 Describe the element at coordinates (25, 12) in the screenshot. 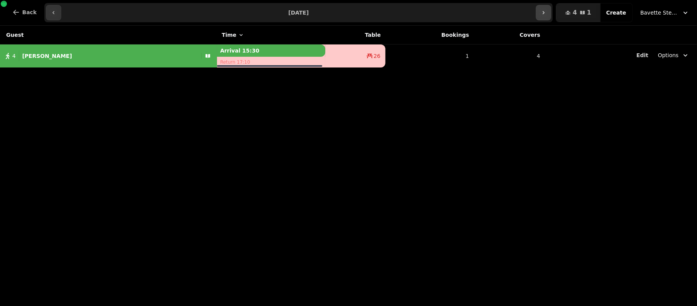

I see `button: Back` at that location.